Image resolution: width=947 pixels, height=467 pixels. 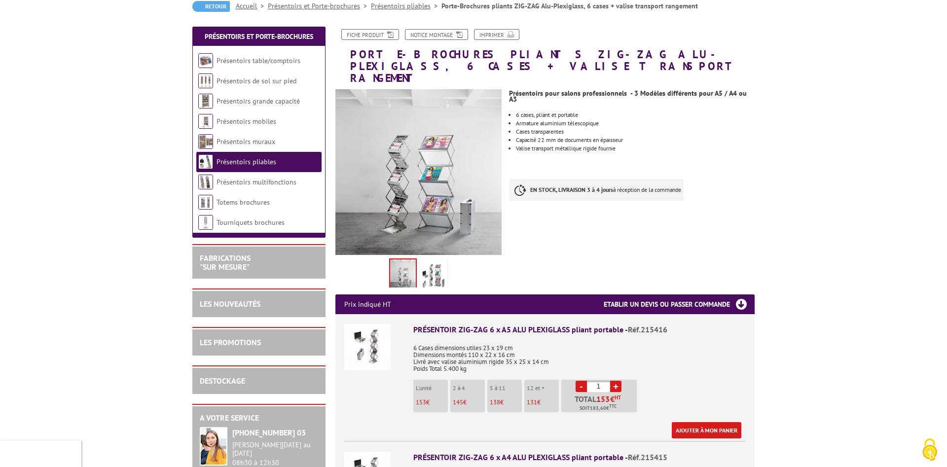 What do you see at coordinates (256, 182) in the screenshot?
I see `a: Présentoirs multifonctions` at bounding box center [256, 182].